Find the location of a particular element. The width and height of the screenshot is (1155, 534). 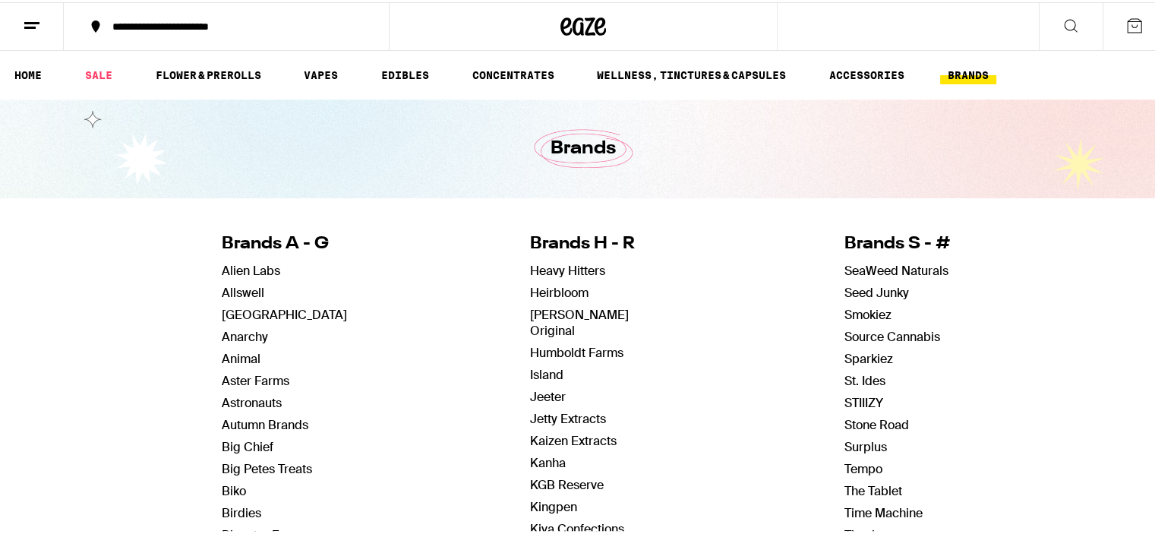

a: KGB Reserve is located at coordinates (567, 482).